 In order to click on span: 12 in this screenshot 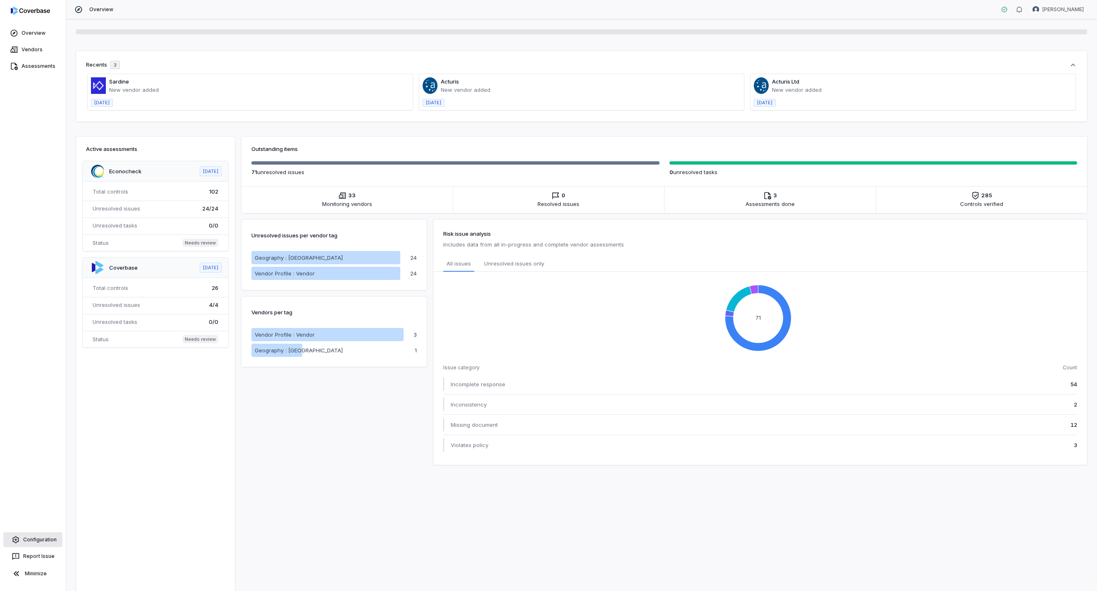, I will do `click(1074, 425)`.